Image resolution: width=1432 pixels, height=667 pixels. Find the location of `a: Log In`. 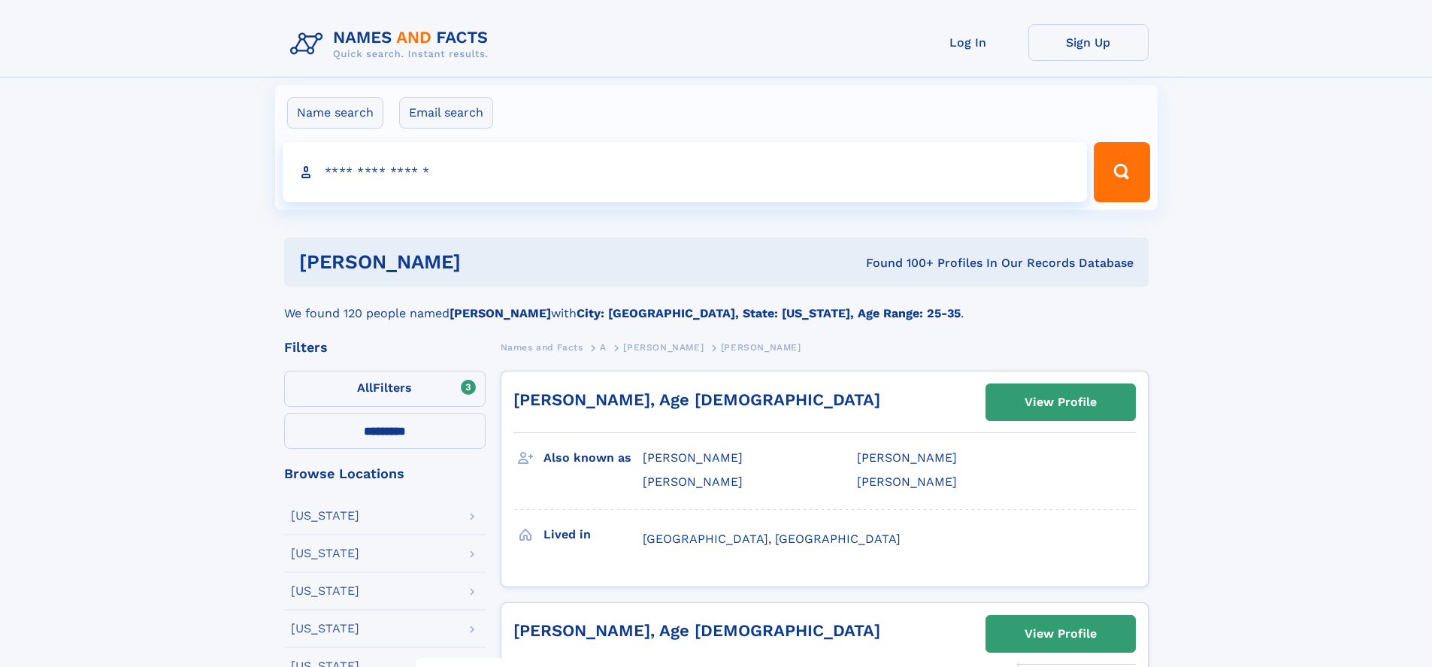

a: Log In is located at coordinates (968, 42).